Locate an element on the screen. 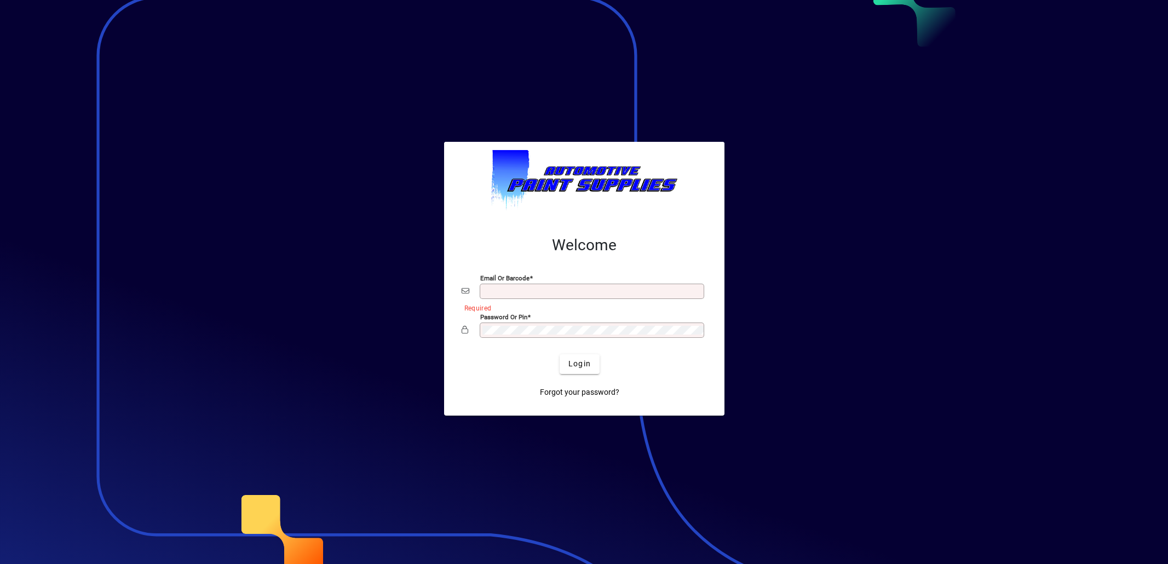 Image resolution: width=1168 pixels, height=564 pixels. mat-label: Email or Barcode is located at coordinates (505, 278).